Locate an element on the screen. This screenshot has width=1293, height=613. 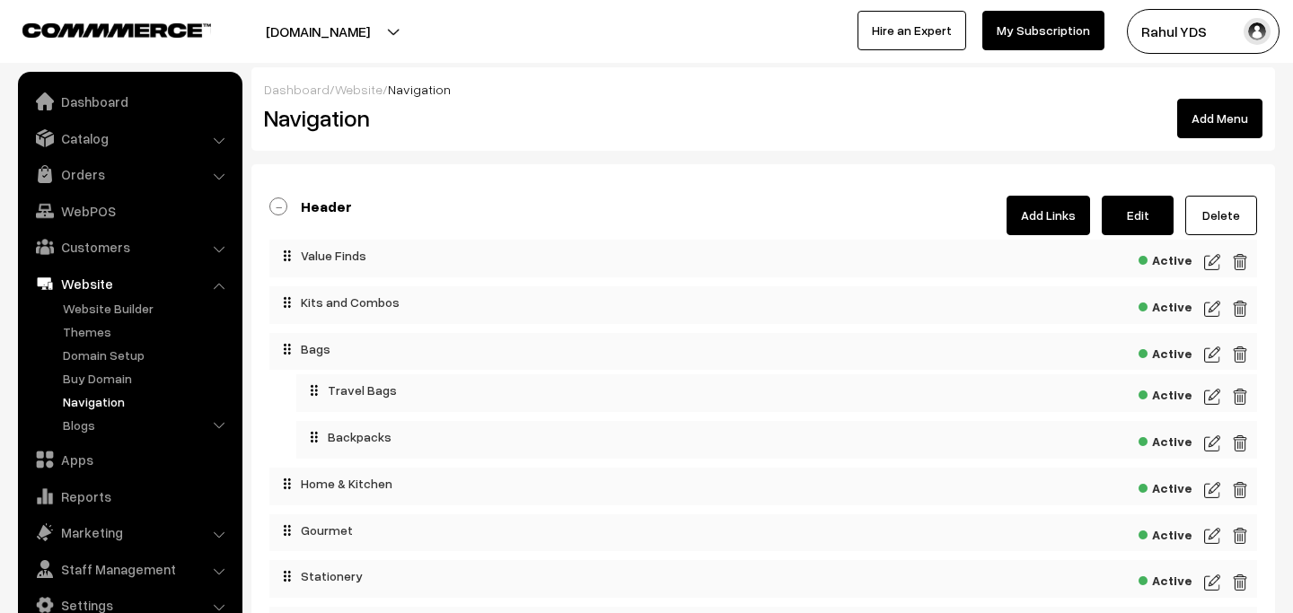
button: Add Menu is located at coordinates (1219, 119).